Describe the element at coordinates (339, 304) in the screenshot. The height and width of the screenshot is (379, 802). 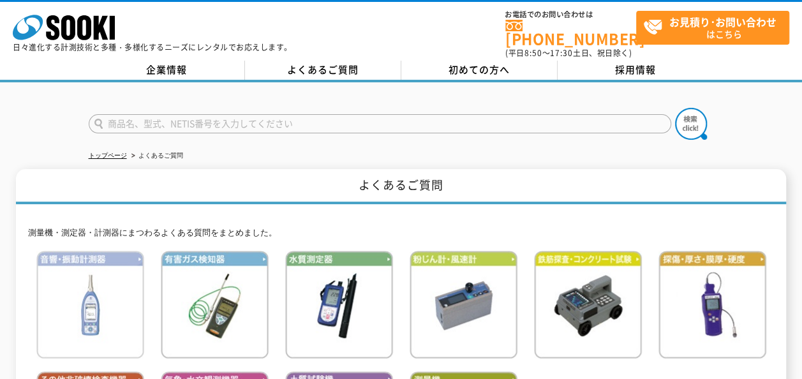
I see `img: 水質測定器` at that location.